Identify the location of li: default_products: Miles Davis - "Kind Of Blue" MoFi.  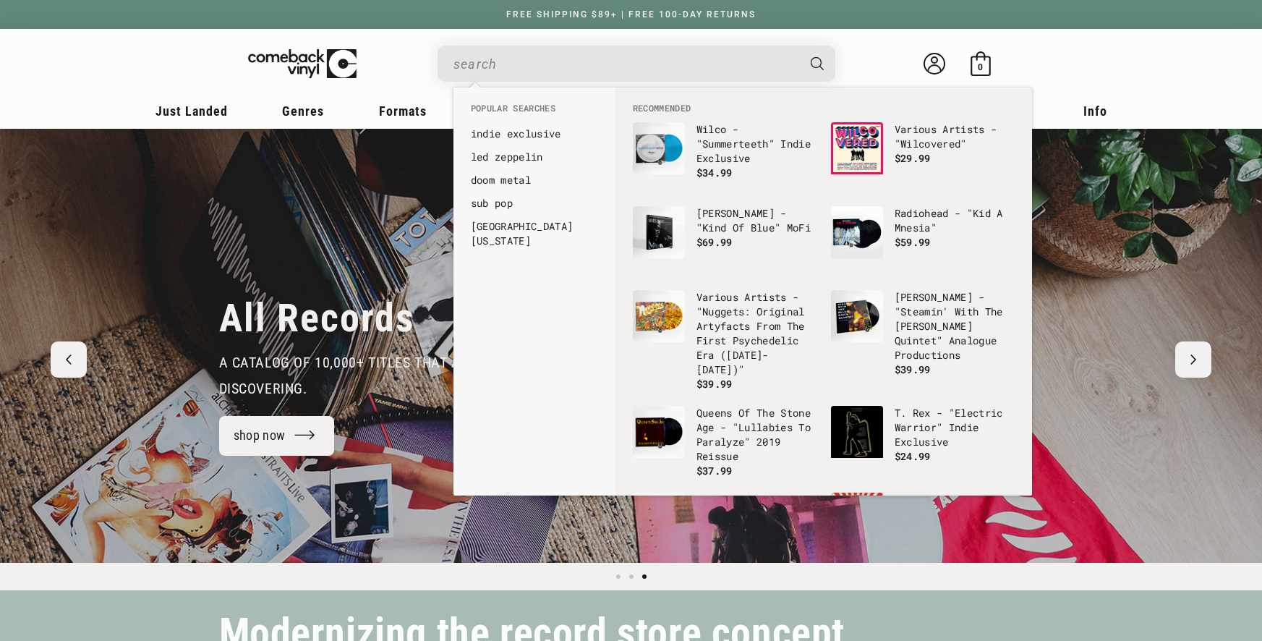
(725, 241).